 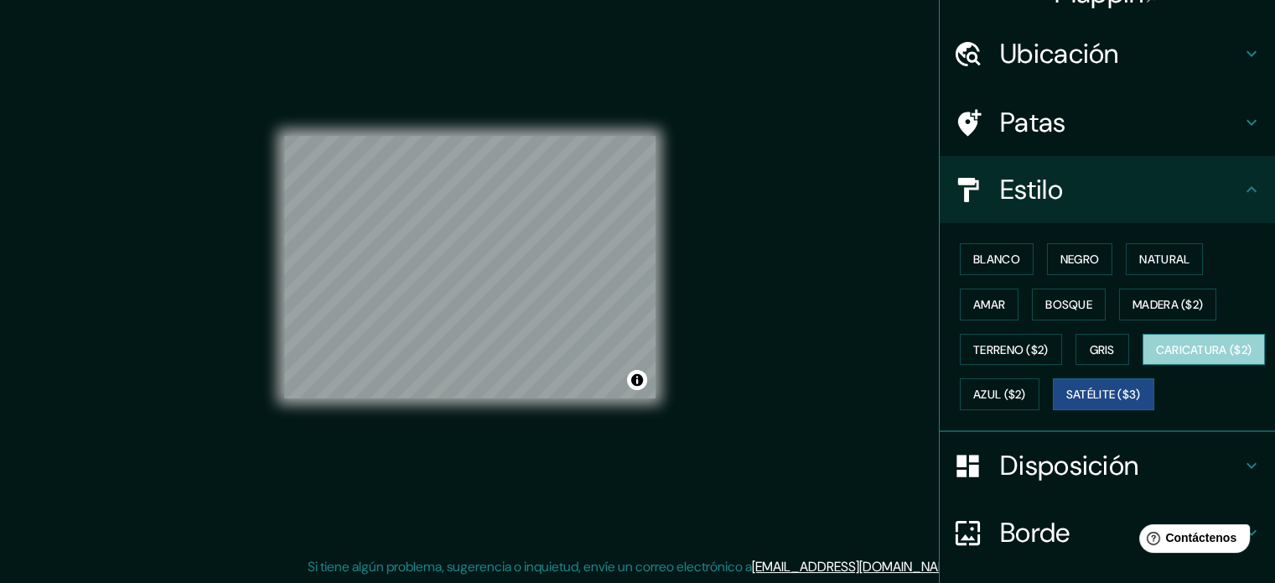 What do you see at coordinates (1069, 304) in the screenshot?
I see `button: Bosque` at bounding box center [1069, 304].